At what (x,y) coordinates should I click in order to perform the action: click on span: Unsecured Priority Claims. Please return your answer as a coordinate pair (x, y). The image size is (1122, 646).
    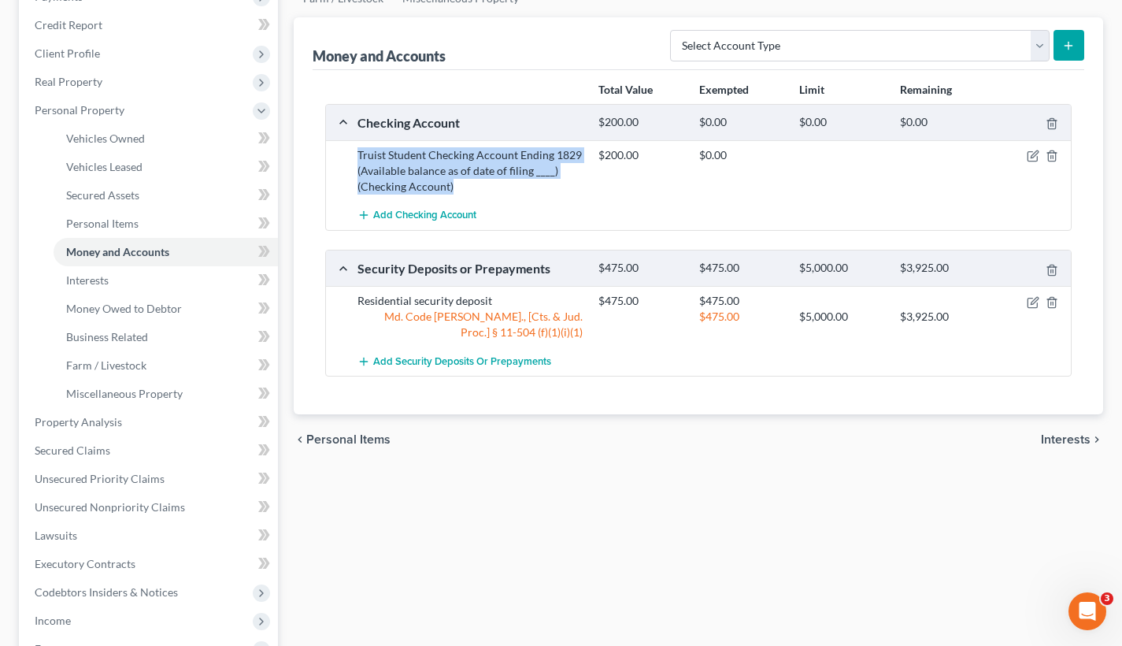
    Looking at the image, I should click on (99, 478).